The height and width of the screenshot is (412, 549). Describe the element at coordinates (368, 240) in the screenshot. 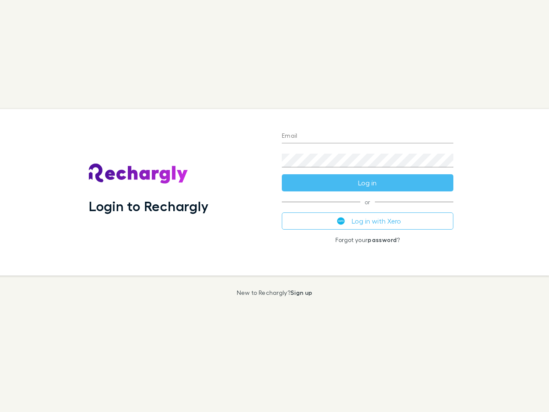

I see `p: Forgot your ?` at that location.